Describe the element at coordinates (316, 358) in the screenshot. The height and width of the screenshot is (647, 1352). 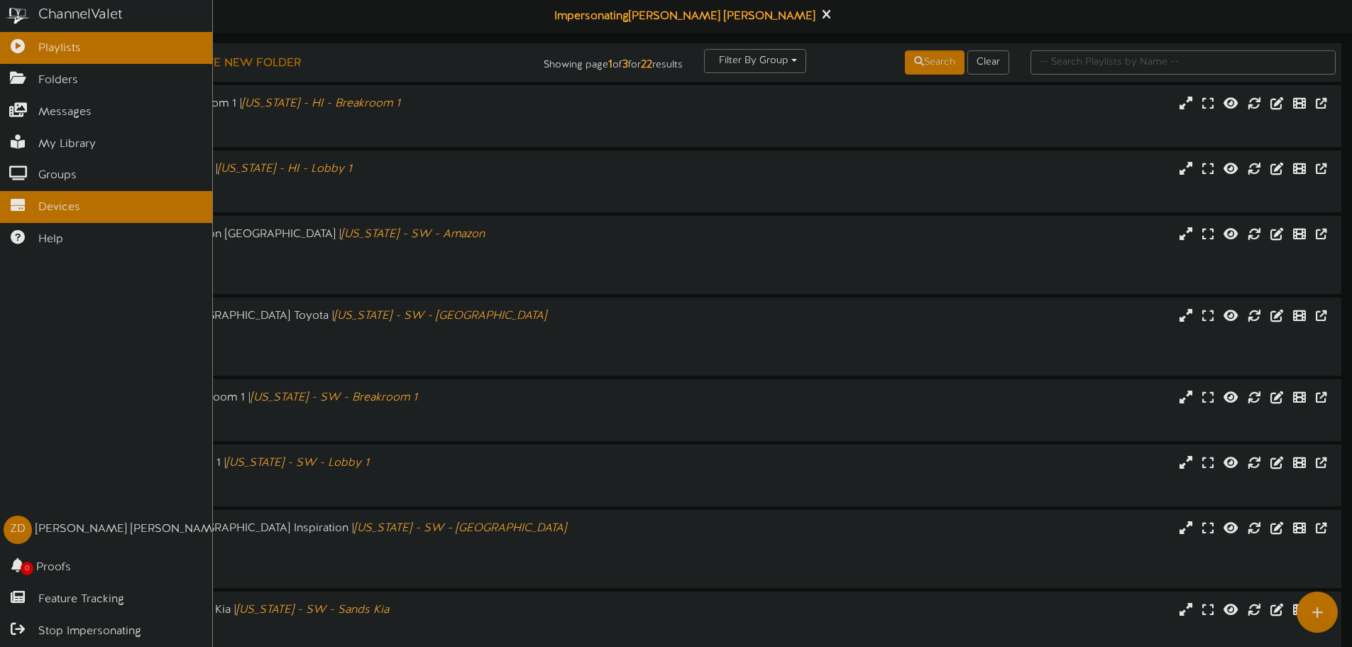
I see `div: # 15415` at that location.